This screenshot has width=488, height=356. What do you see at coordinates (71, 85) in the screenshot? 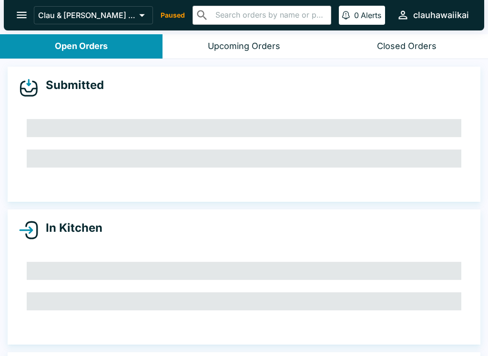
I see `h4: Submitted` at bounding box center [71, 85].